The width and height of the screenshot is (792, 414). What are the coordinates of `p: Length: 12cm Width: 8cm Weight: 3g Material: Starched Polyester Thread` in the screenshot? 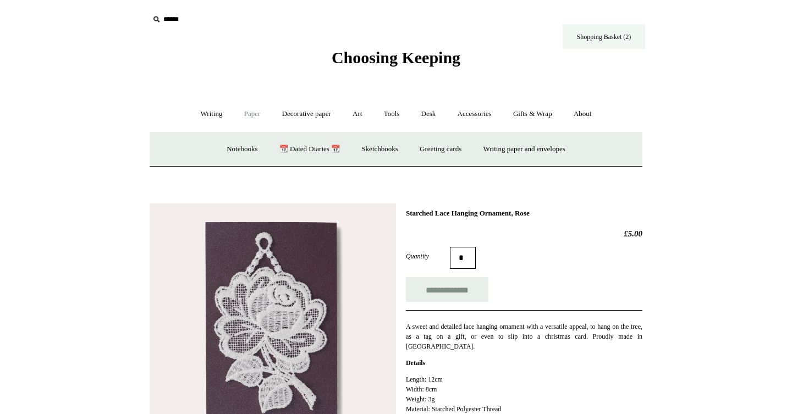 It's located at (524, 394).